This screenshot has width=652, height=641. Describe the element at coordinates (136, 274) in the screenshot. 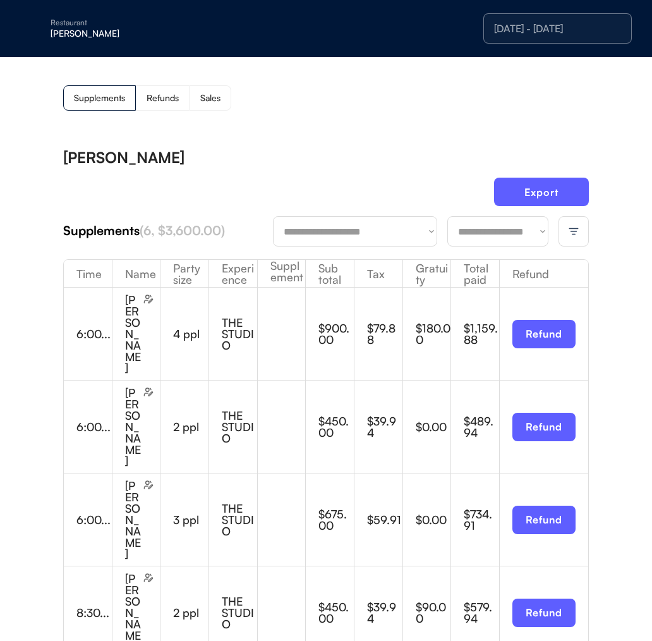

I see `div: Name` at that location.